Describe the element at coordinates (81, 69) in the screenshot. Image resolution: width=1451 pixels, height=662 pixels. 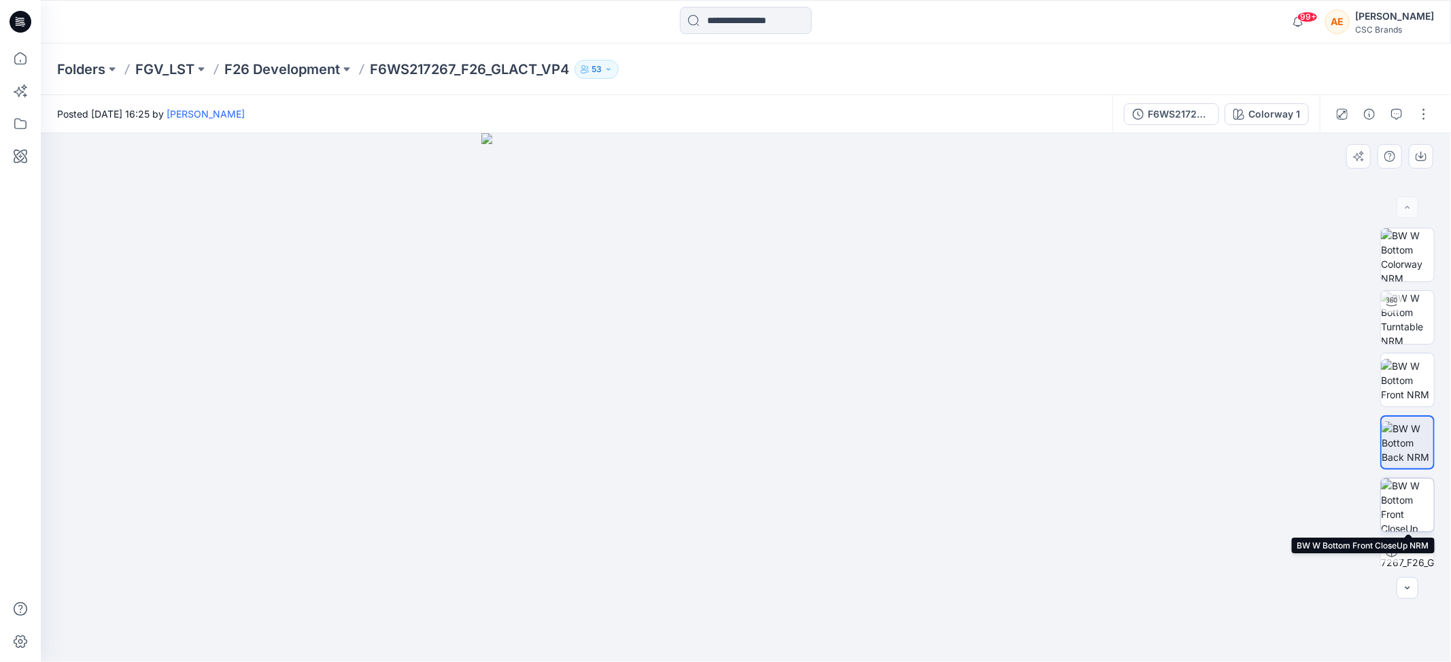
I see `a: Folders` at that location.